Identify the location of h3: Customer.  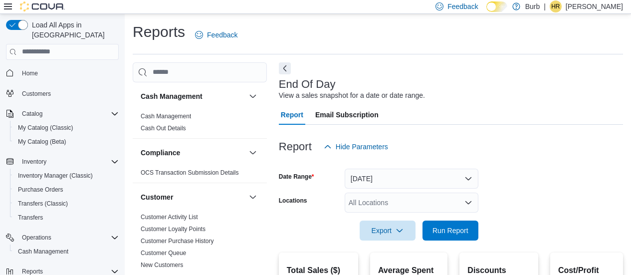
(157, 197).